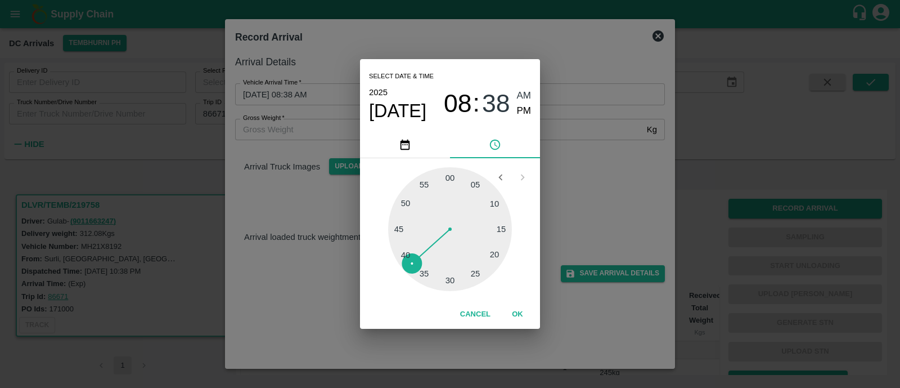  Describe the element at coordinates (458, 103) in the screenshot. I see `button: 08` at that location.